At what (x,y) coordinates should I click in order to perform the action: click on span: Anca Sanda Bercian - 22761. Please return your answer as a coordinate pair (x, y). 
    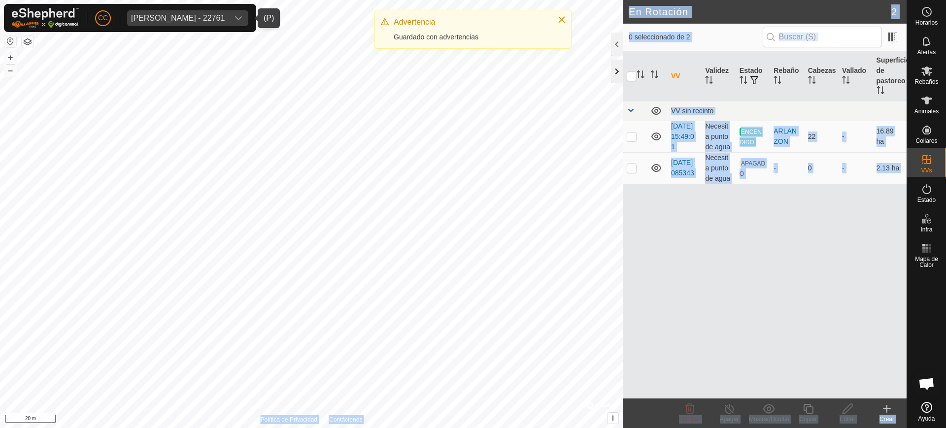
    Looking at the image, I should click on (178, 18).